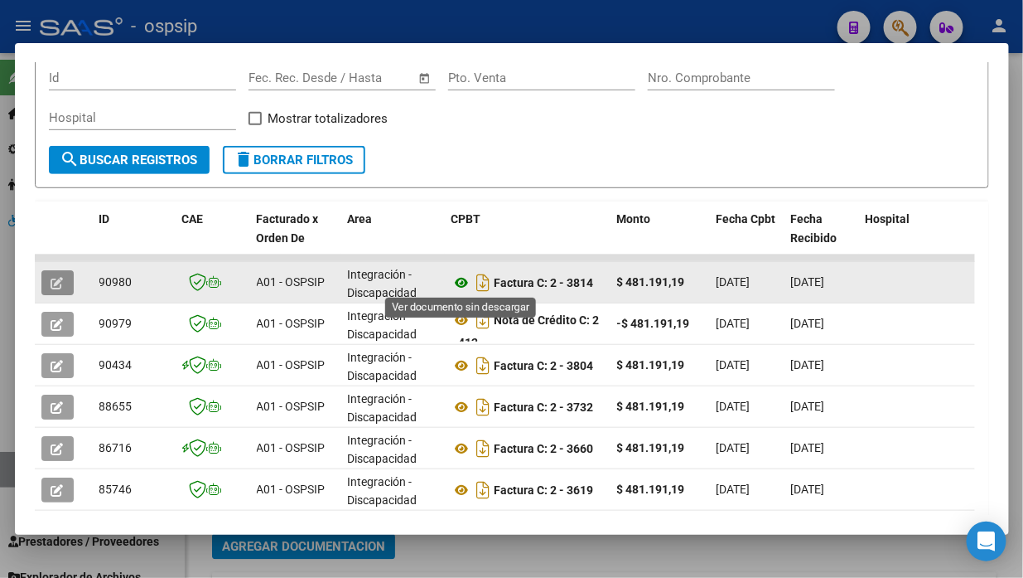 This screenshot has width=1023, height=578. I want to click on strong: Factura C: 2 - 3732, so click(544, 407).